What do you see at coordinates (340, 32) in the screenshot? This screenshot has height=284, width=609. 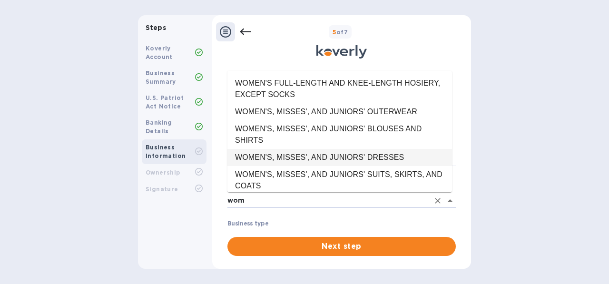 I see `b: of 7` at bounding box center [340, 32].